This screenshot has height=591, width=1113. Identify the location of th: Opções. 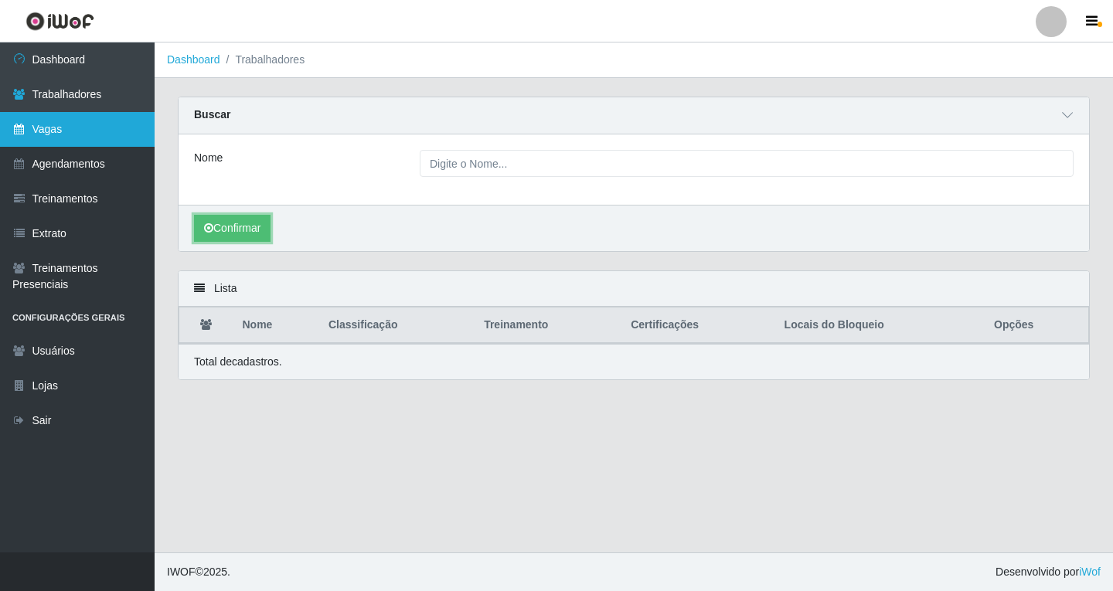
(1036, 325).